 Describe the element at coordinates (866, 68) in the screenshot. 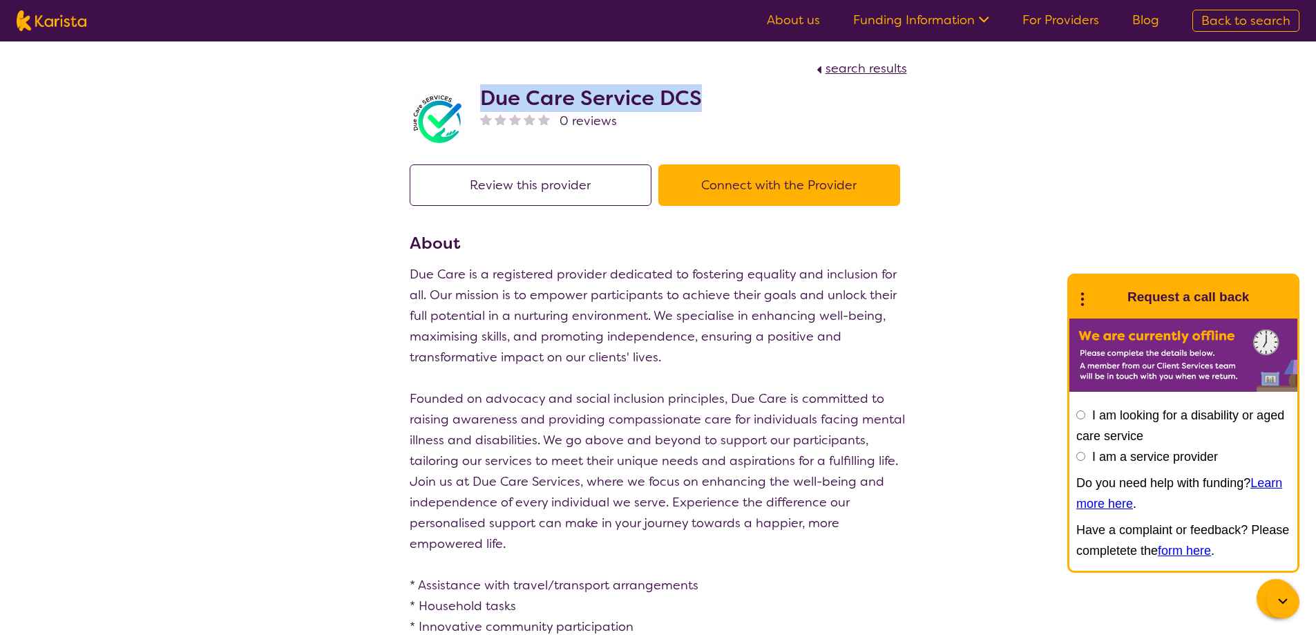

I see `span: search results` at that location.